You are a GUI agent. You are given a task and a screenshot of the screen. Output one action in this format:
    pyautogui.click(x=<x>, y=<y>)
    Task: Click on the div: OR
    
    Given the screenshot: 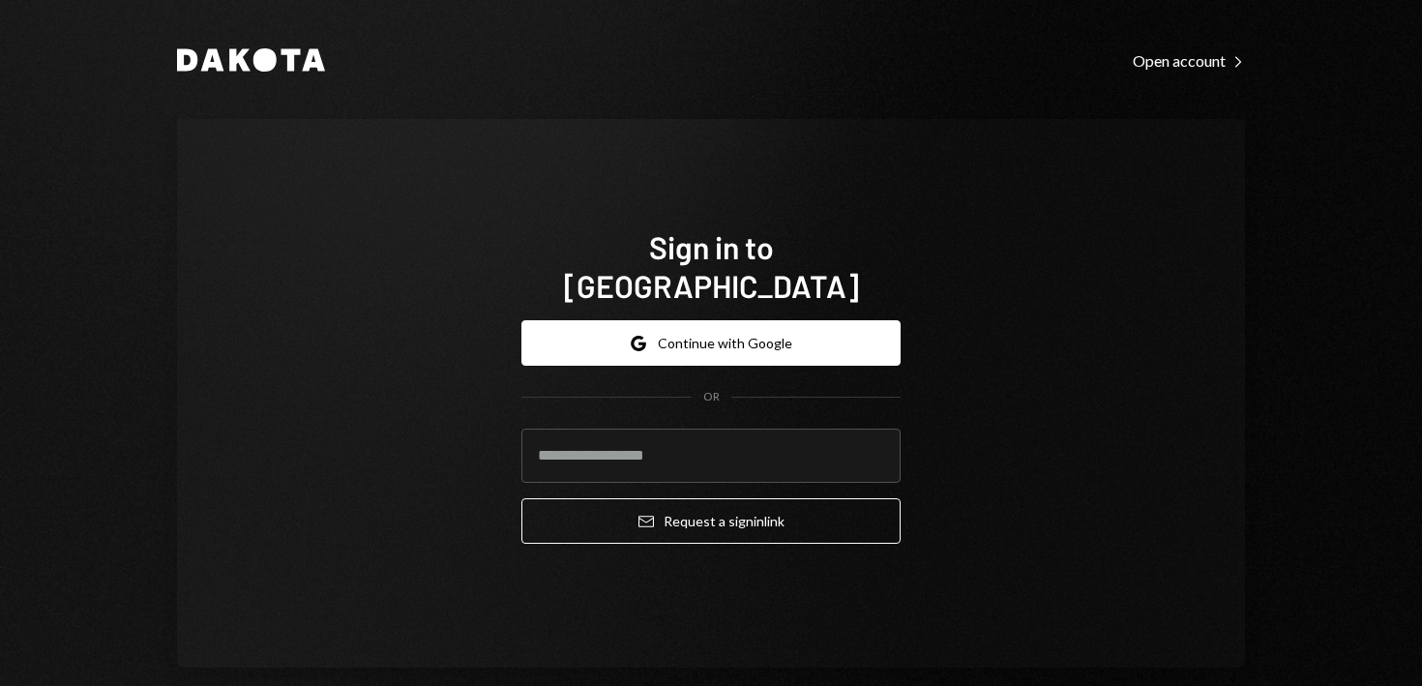 What is the action you would take?
    pyautogui.click(x=711, y=397)
    